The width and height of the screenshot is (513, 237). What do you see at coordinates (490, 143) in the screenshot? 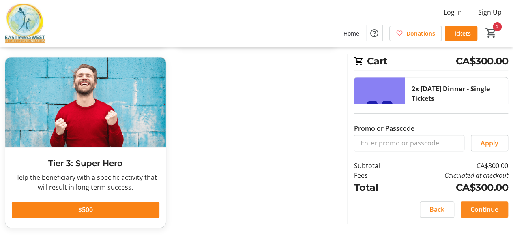
I see `span: Apply` at bounding box center [490, 143].